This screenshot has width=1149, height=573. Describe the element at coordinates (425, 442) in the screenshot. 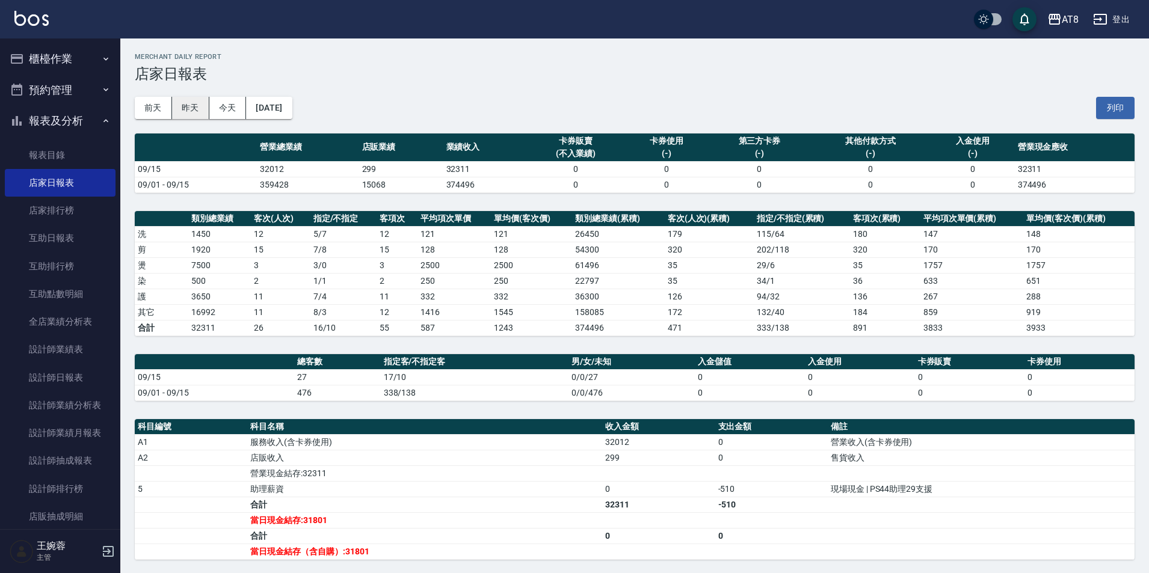

I see `td: 服務收入(含卡券使用)` at that location.